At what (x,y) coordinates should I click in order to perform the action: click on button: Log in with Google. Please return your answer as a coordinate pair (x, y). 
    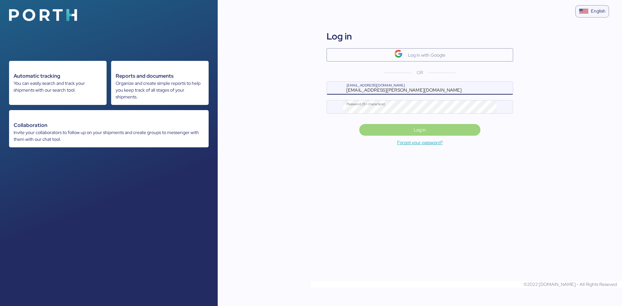
    Looking at the image, I should click on (420, 55).